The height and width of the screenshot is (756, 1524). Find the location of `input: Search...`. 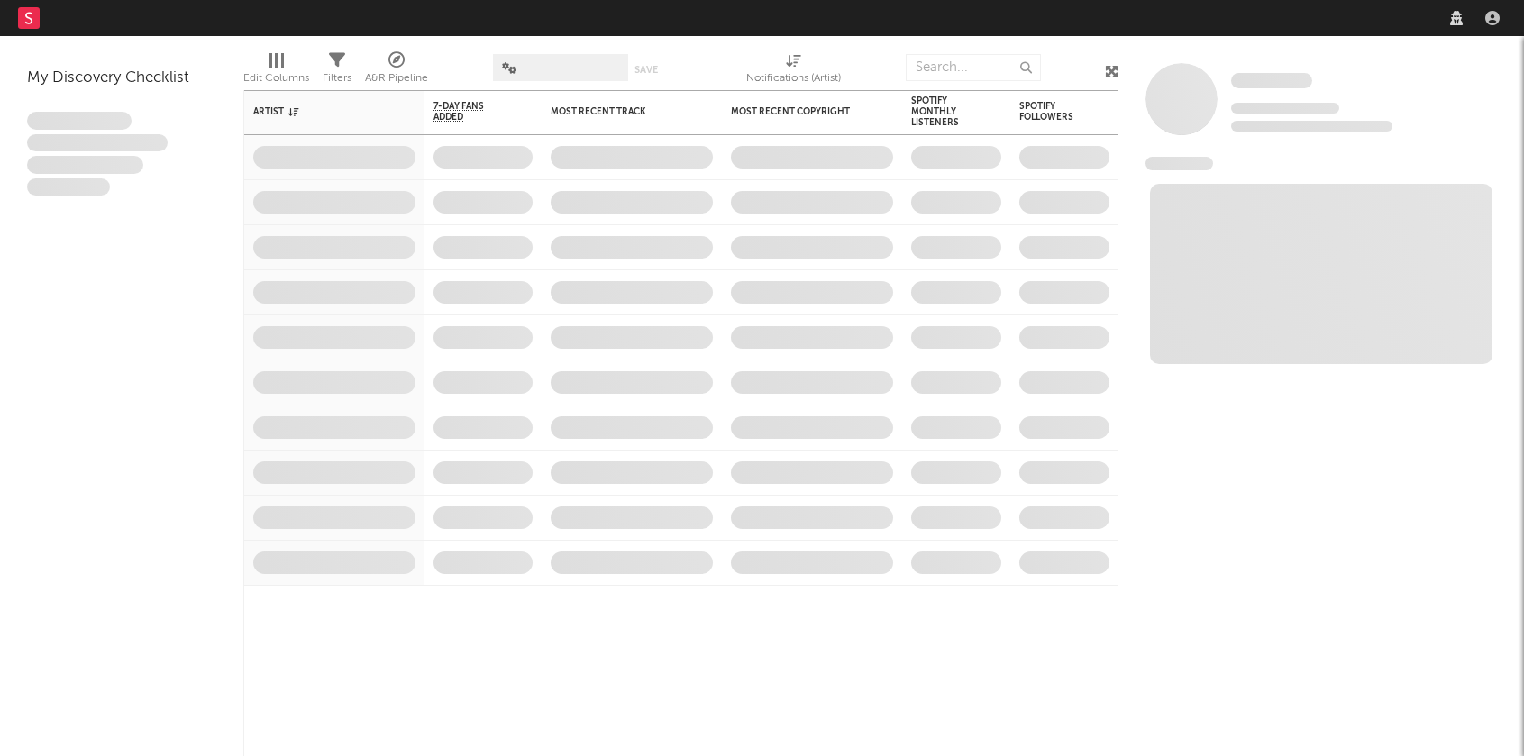

input: Search... is located at coordinates (973, 68).